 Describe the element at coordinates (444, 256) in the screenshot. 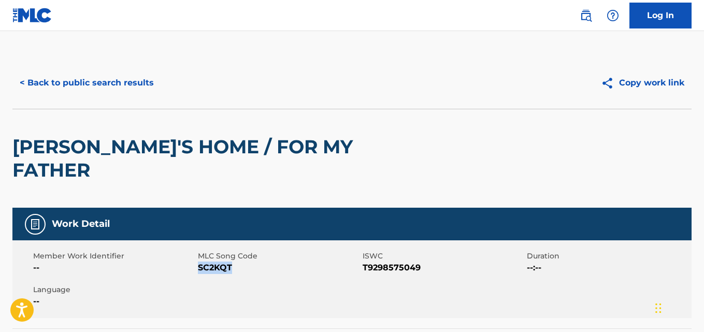

I see `span: ISWC` at that location.